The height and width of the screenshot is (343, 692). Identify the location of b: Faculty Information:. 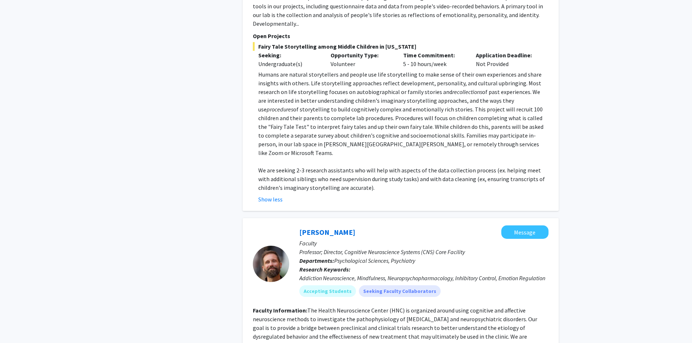
(280, 311).